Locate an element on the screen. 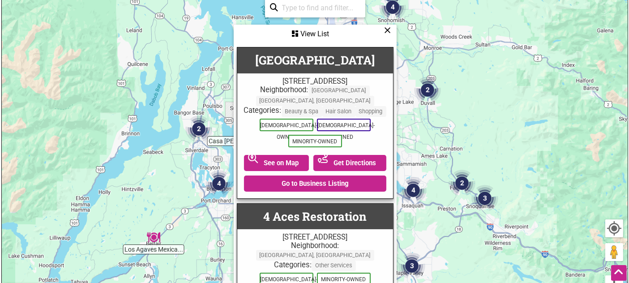 Image resolution: width=629 pixels, height=283 pixels. div: Scroll Back to Top is located at coordinates (619, 273).